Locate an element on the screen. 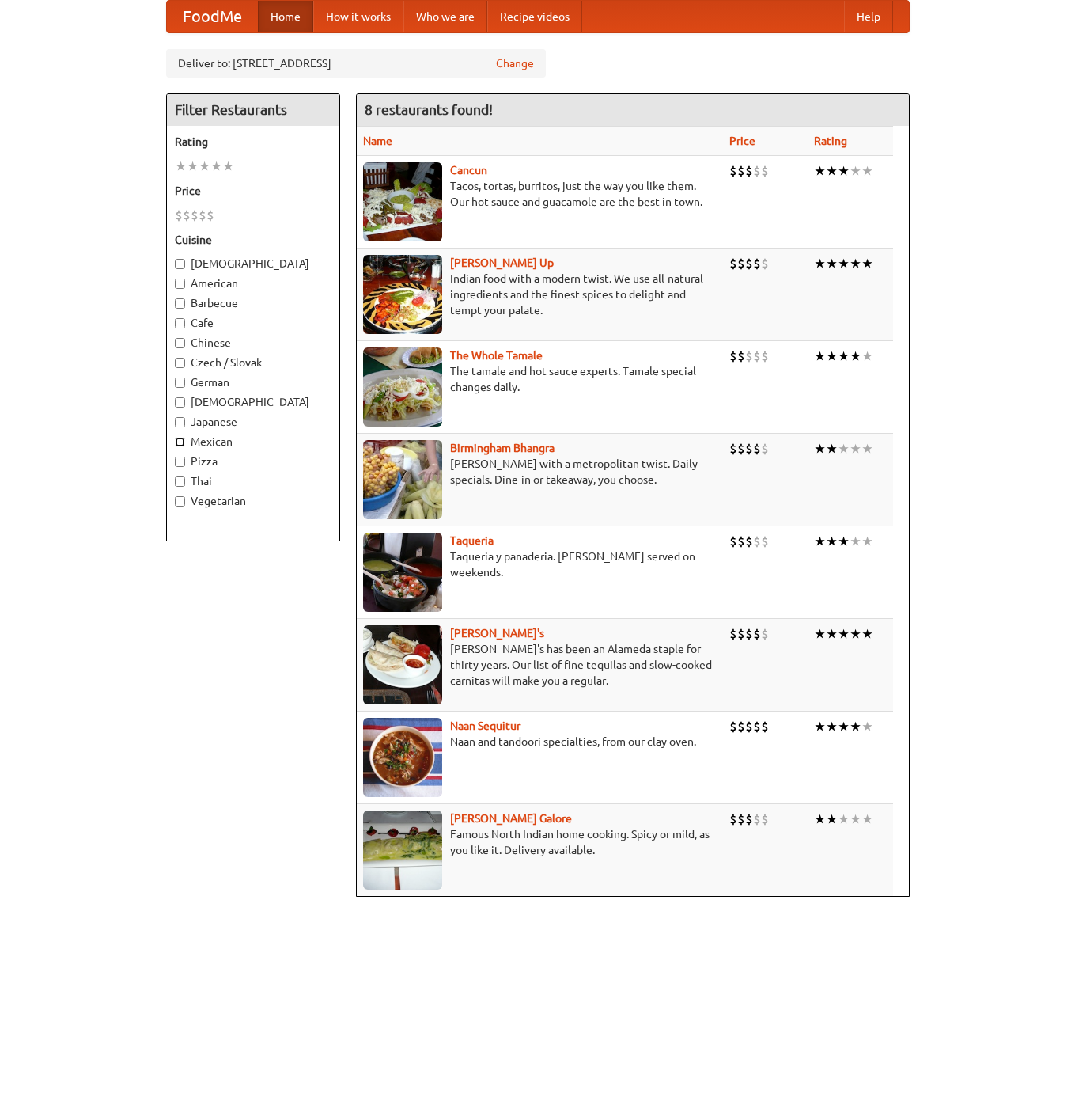 The image size is (1075, 1120). b: Naan Sequitur is located at coordinates (485, 725).